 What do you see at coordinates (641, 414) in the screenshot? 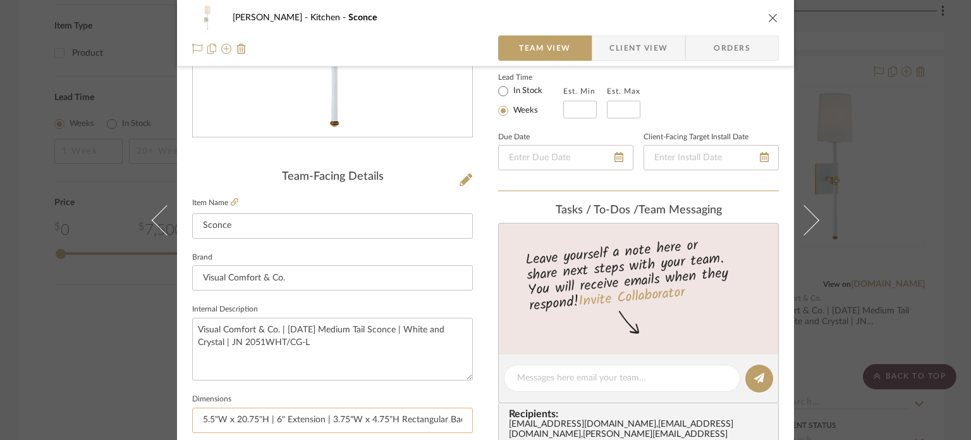
I see `span: Recipients:` at bounding box center [641, 414].